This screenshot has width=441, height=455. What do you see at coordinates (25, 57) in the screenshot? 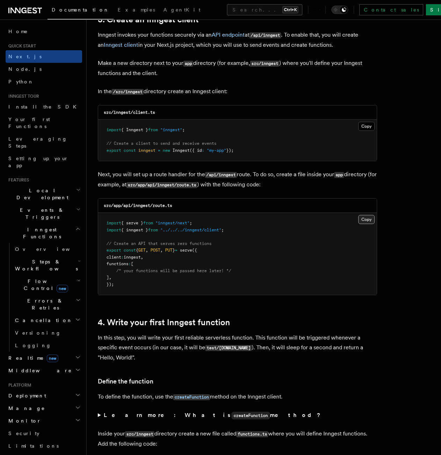
I see `span: Next.js` at bounding box center [25, 57].